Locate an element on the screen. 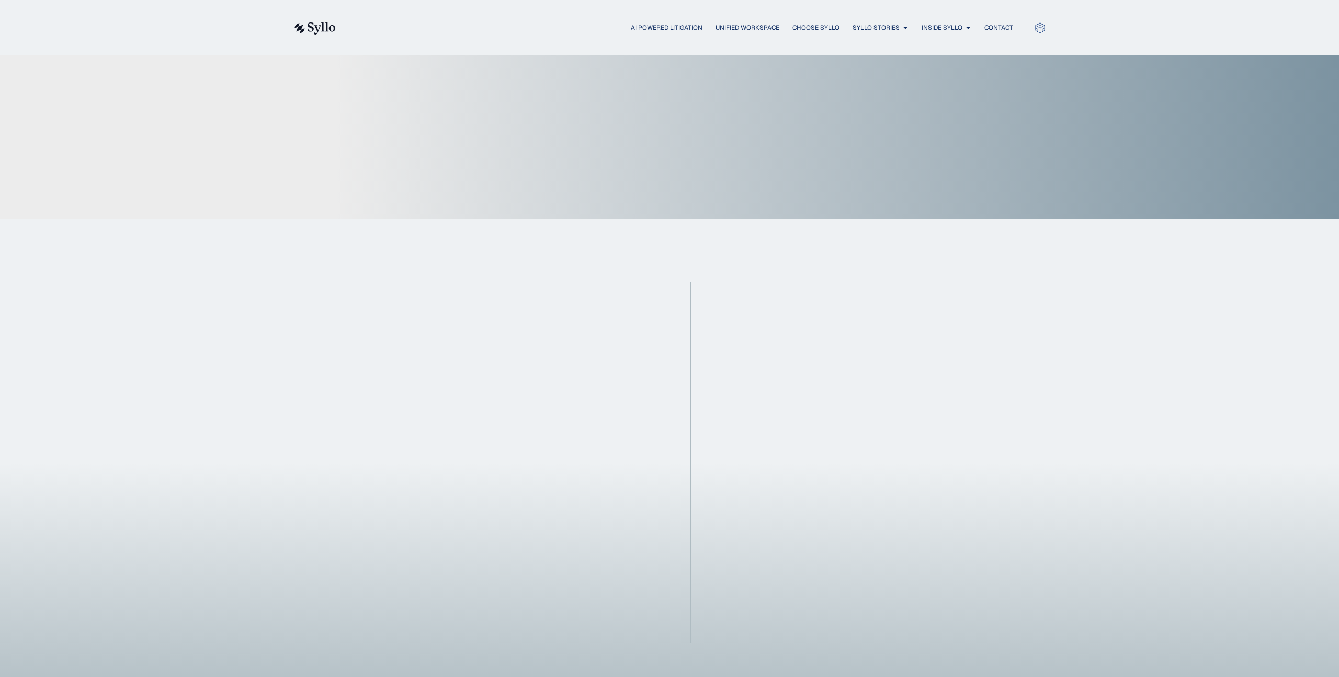 Image resolution: width=1339 pixels, height=677 pixels. span: Syllo Stories is located at coordinates (876, 28).